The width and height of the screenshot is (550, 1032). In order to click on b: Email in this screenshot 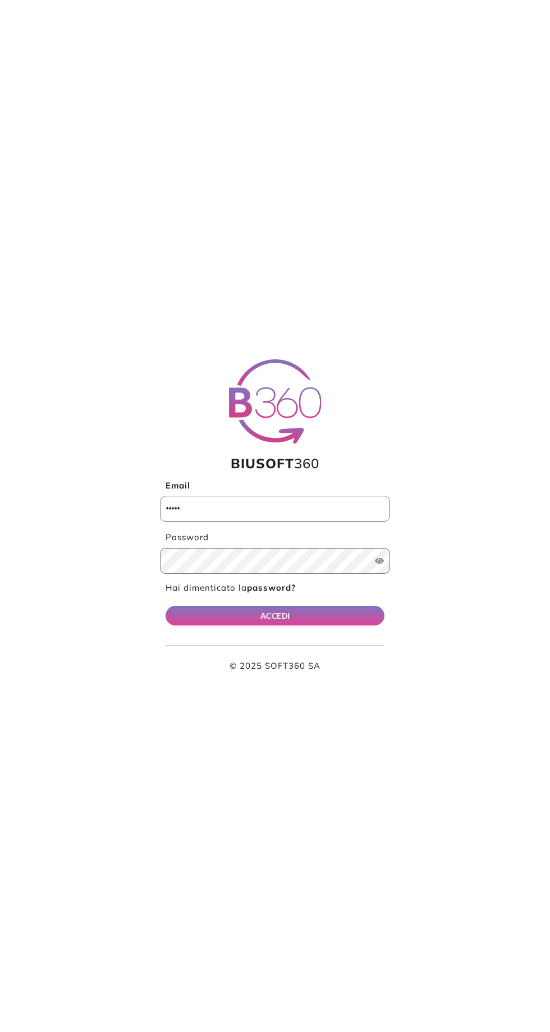, I will do `click(178, 485)`.